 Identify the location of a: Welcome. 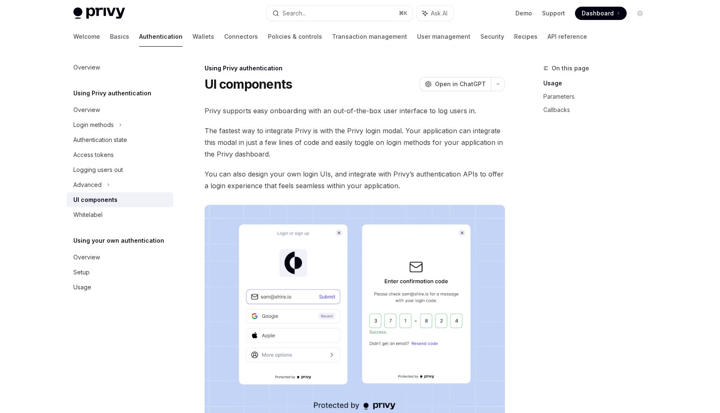
(87, 37).